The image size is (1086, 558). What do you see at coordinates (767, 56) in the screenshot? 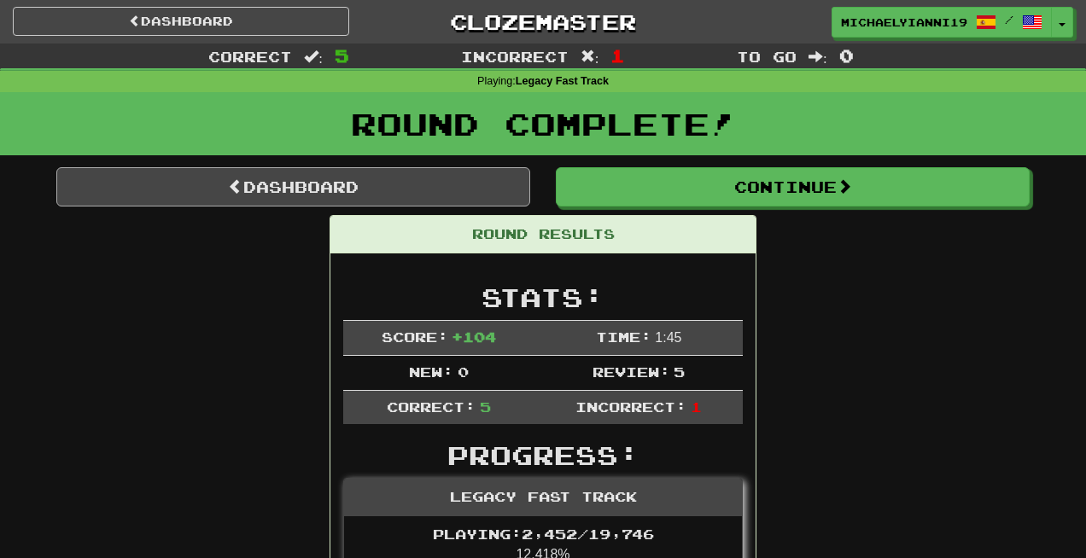
I see `span: To go` at bounding box center [767, 56].